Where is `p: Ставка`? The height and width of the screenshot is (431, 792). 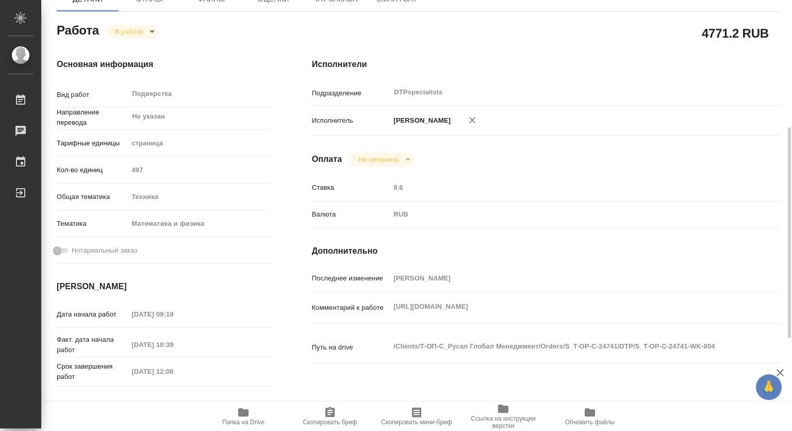
p: Ставка is located at coordinates (351, 188).